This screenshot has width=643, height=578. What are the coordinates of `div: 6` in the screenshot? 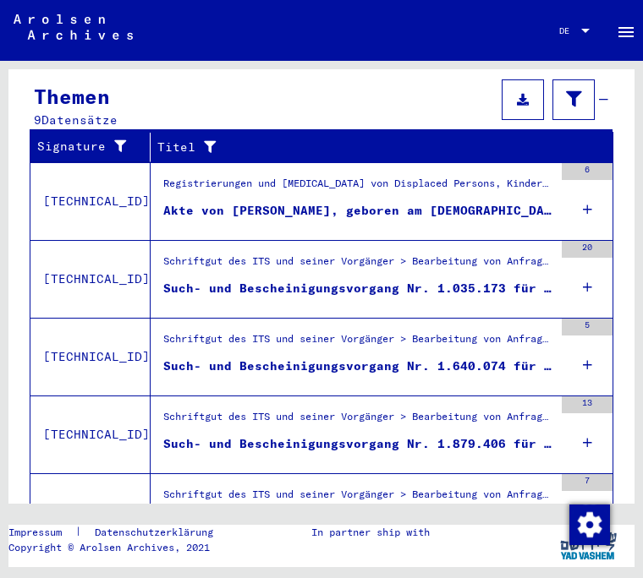 It's located at (587, 172).